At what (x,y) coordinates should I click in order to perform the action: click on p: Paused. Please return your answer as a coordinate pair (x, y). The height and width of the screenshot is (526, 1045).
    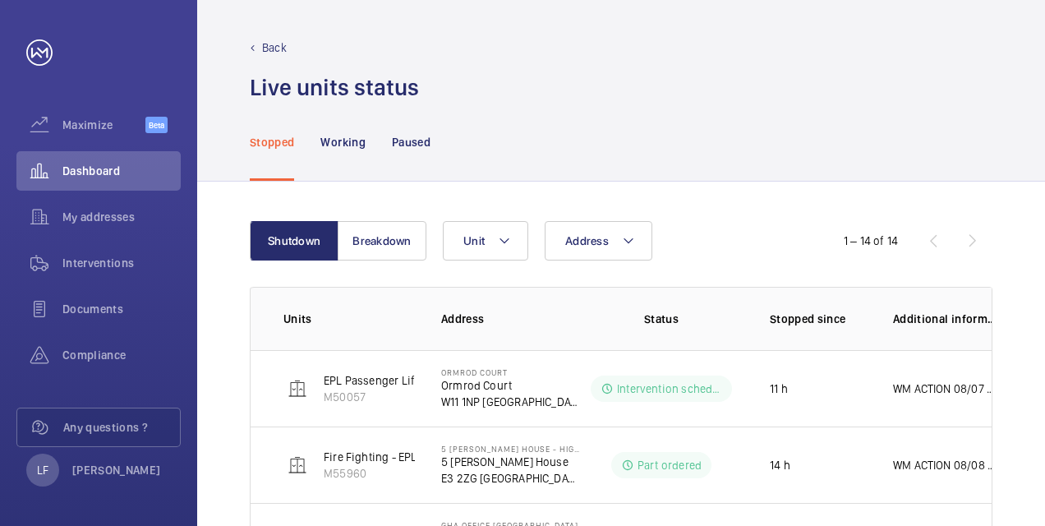
    Looking at the image, I should click on (411, 142).